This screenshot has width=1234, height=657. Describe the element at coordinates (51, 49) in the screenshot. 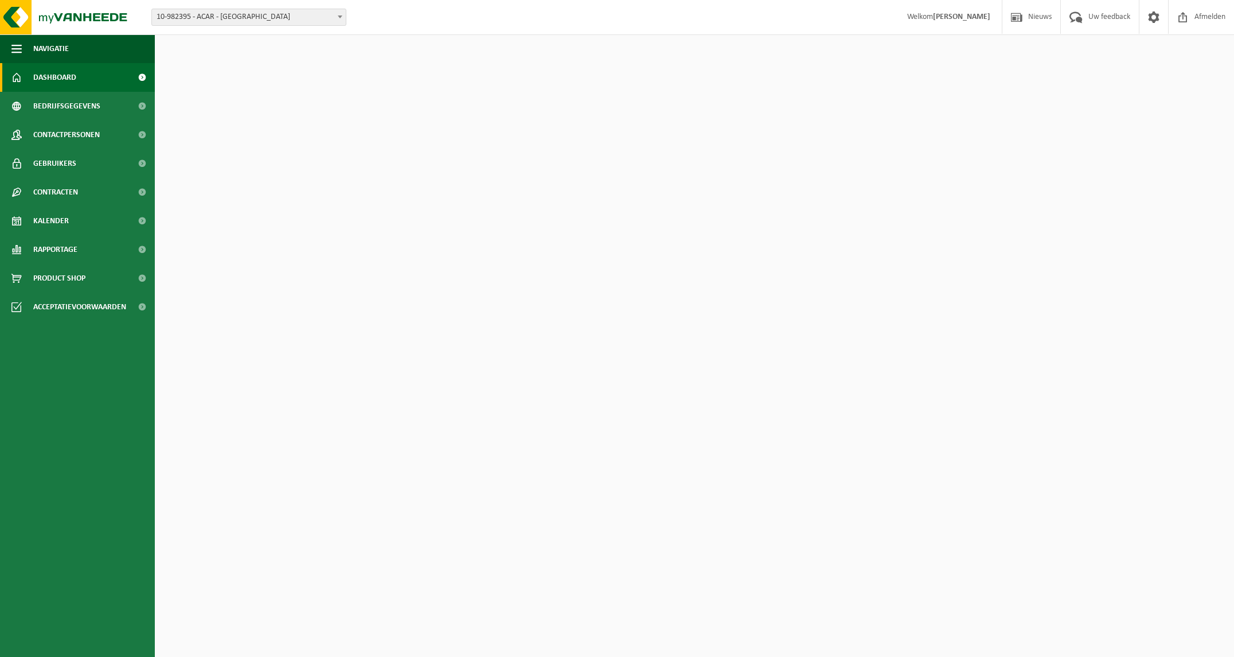

I see `span: Navigatie` at that location.